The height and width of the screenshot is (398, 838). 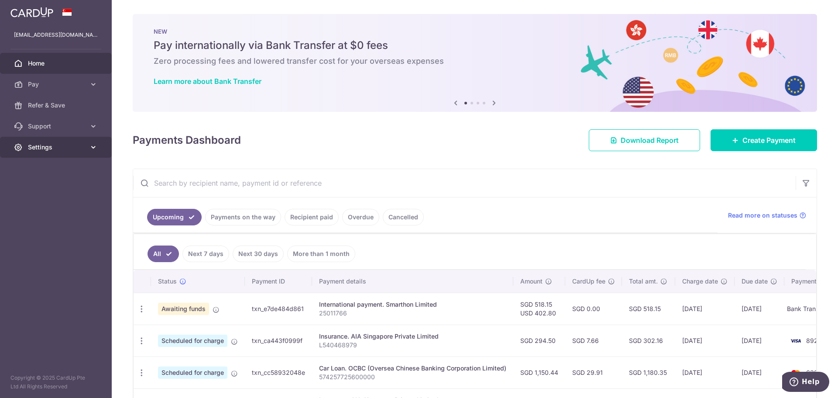 I want to click on span: Settings, so click(x=57, y=147).